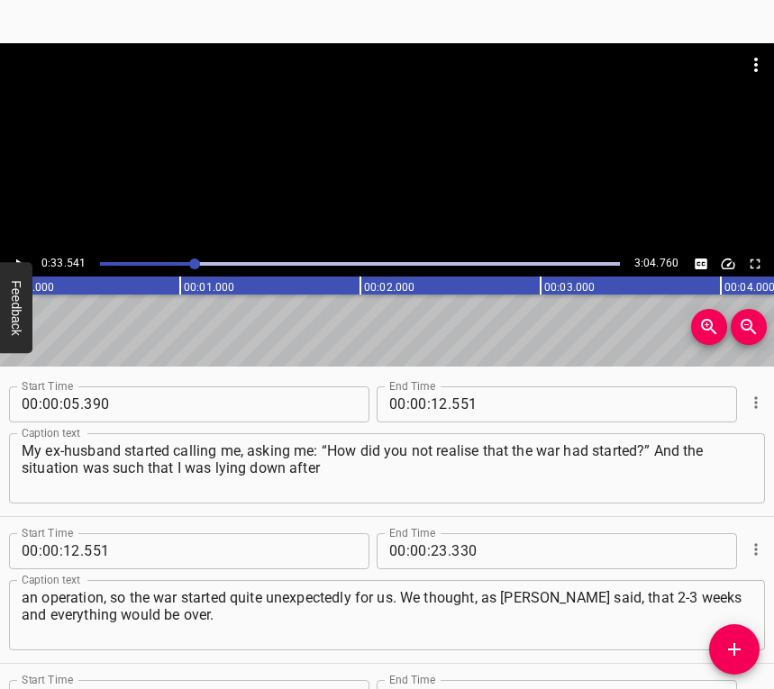 The width and height of the screenshot is (774, 689). What do you see at coordinates (63, 263) in the screenshot?
I see `span: 0:33.541` at bounding box center [63, 263].